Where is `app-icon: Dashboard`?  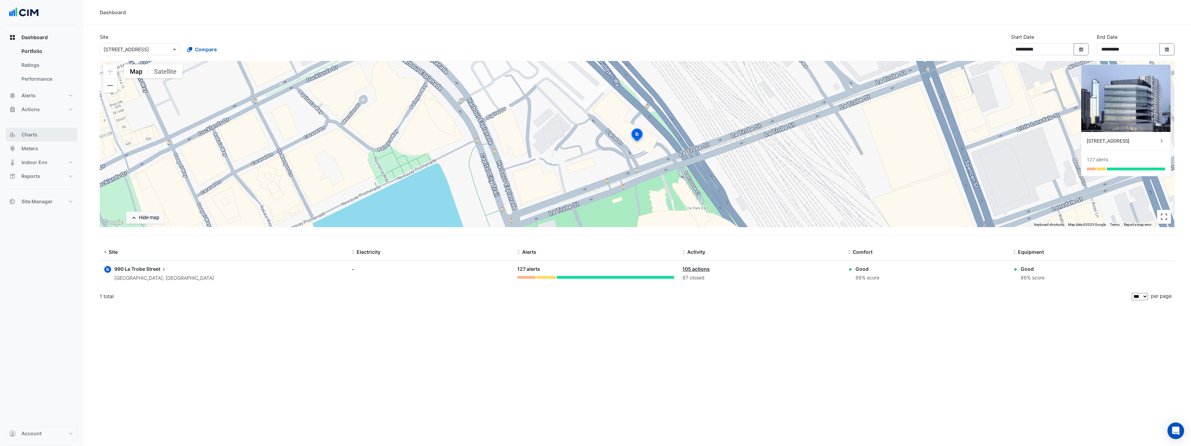 app-icon: Dashboard is located at coordinates (12, 37).